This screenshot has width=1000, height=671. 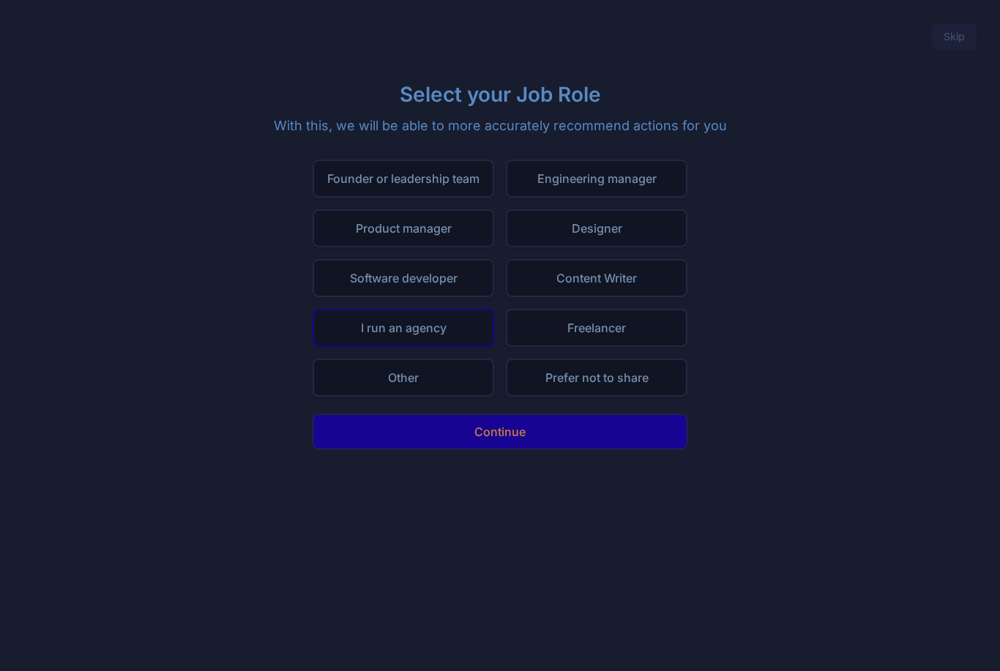 What do you see at coordinates (403, 328) in the screenshot?
I see `div: I run an agency` at bounding box center [403, 328].